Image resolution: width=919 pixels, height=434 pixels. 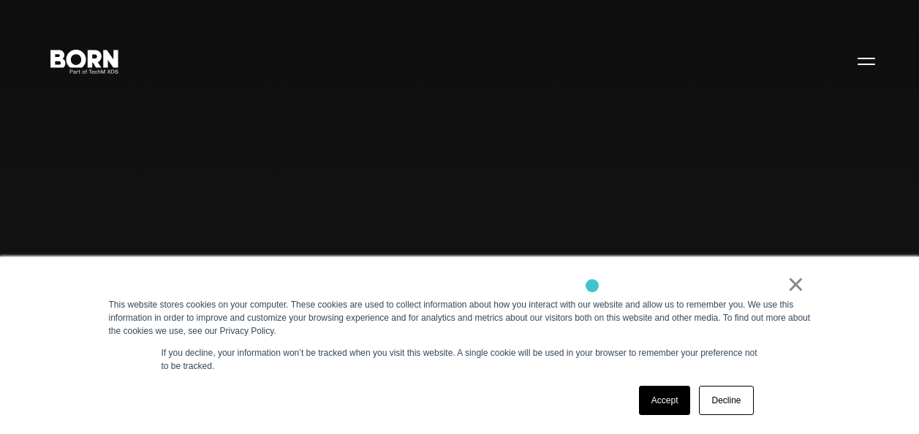 I want to click on div: This website stores cookies on your computer. These cookies are used to collect information about..., so click(x=460, y=318).